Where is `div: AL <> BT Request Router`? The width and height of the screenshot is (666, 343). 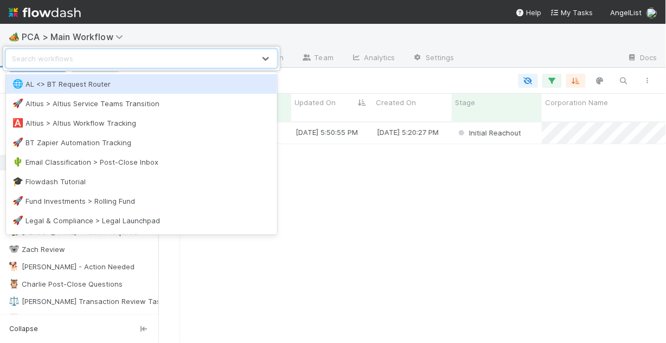 div: AL <> BT Request Router is located at coordinates (142, 84).